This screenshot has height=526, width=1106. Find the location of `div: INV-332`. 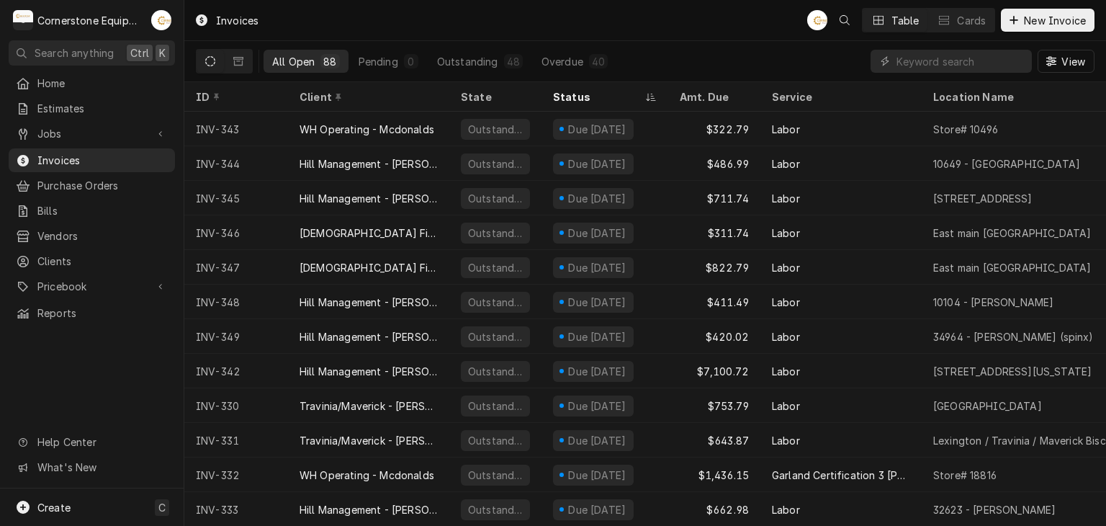

div: INV-332 is located at coordinates (236, 475).